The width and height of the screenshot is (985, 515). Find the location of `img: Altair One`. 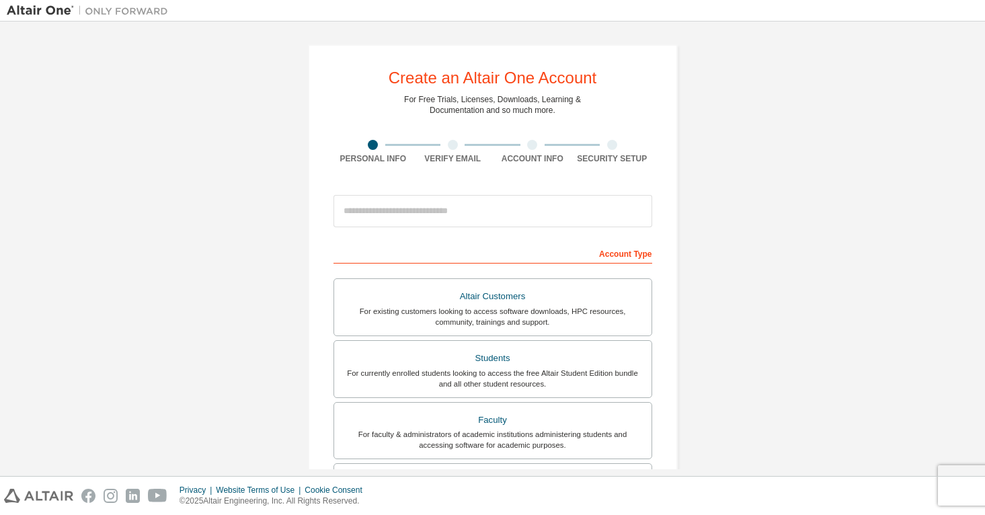

img: Altair One is located at coordinates (91, 11).